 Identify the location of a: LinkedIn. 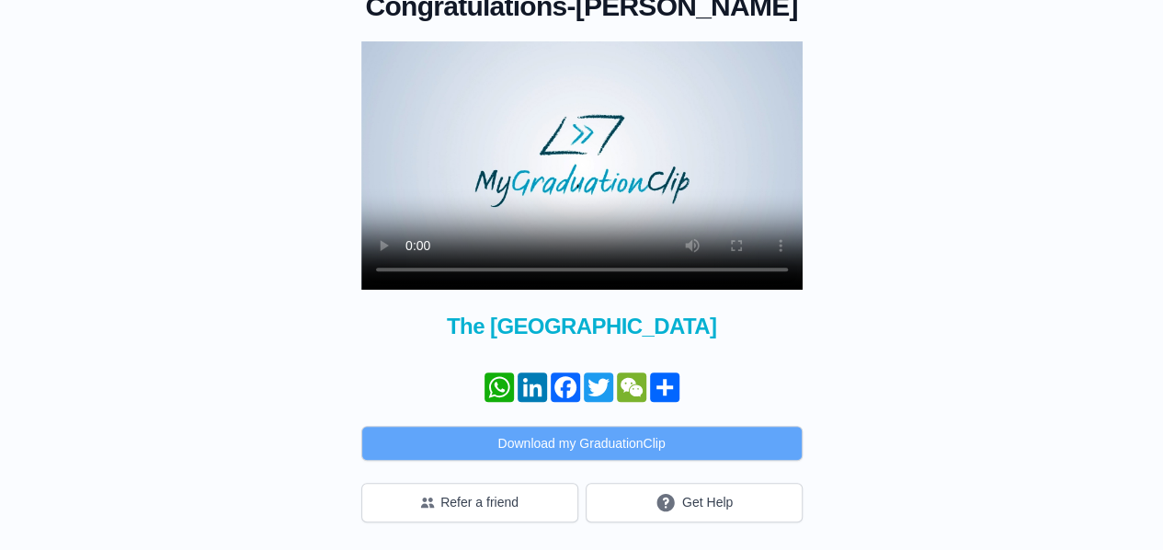
(532, 387).